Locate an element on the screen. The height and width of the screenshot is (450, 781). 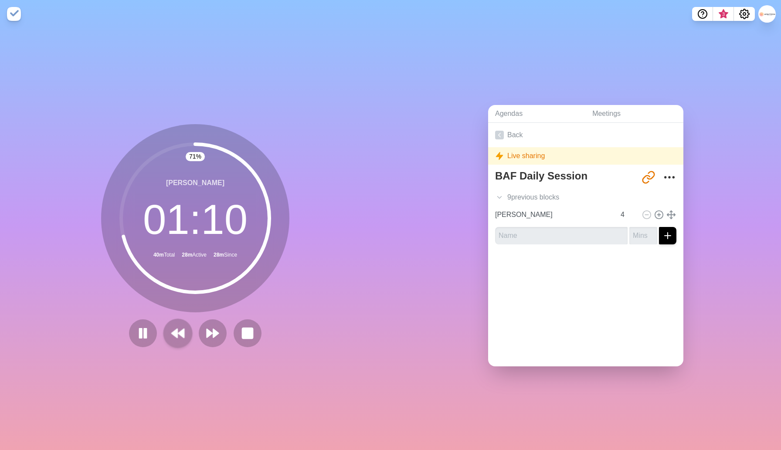
button: More is located at coordinates (670, 177).